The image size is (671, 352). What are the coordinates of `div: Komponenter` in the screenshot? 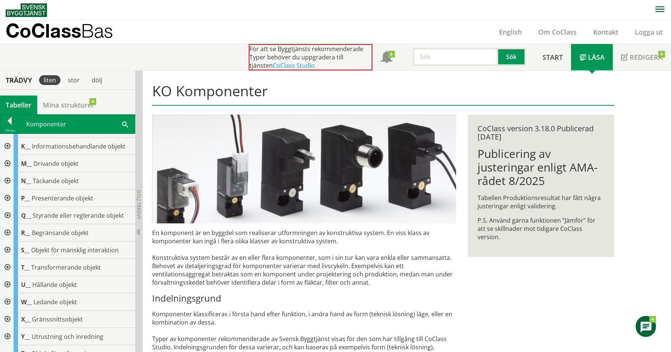 It's located at (77, 124).